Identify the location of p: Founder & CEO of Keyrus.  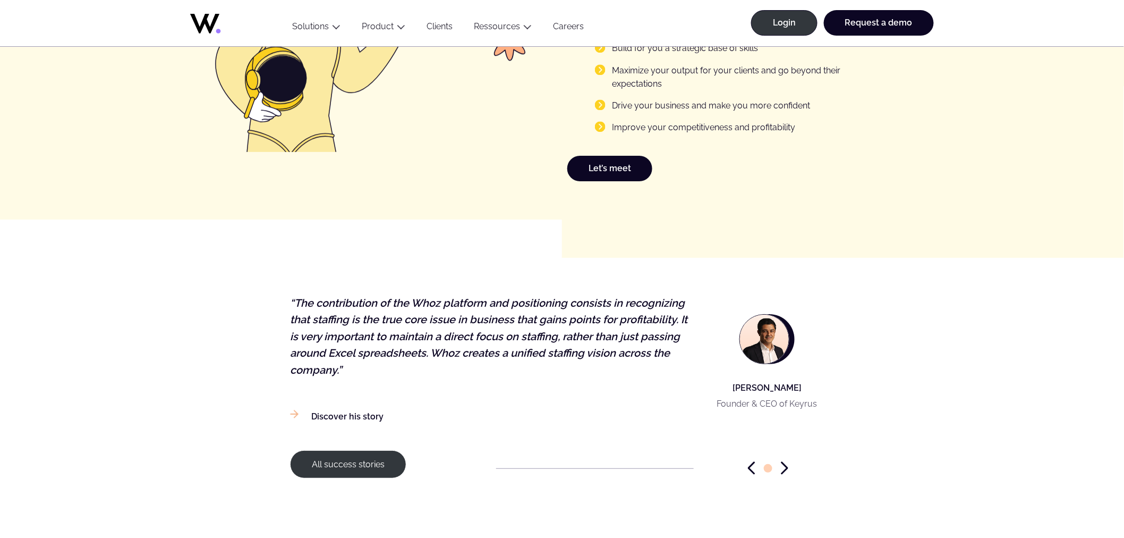
(767, 404).